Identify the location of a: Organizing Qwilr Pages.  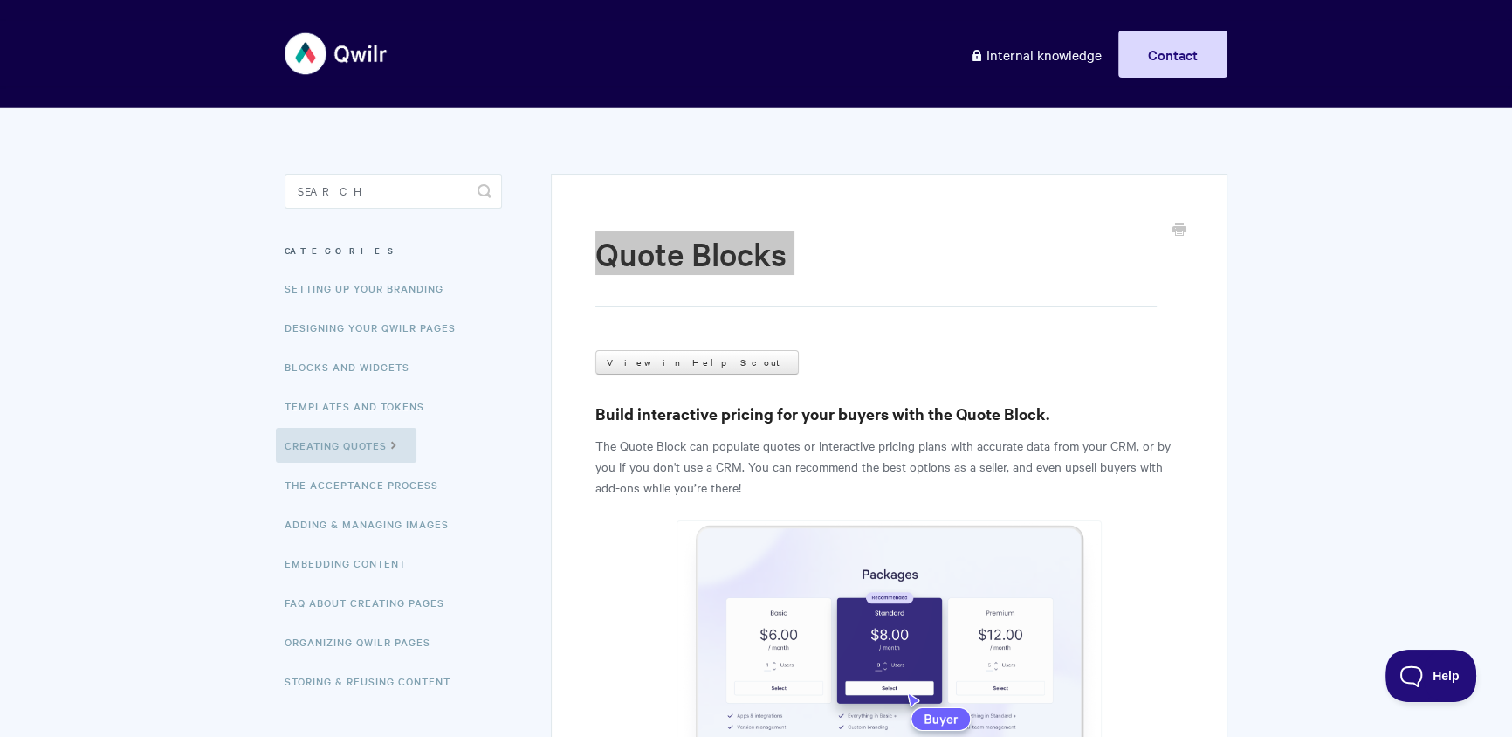
(364, 642).